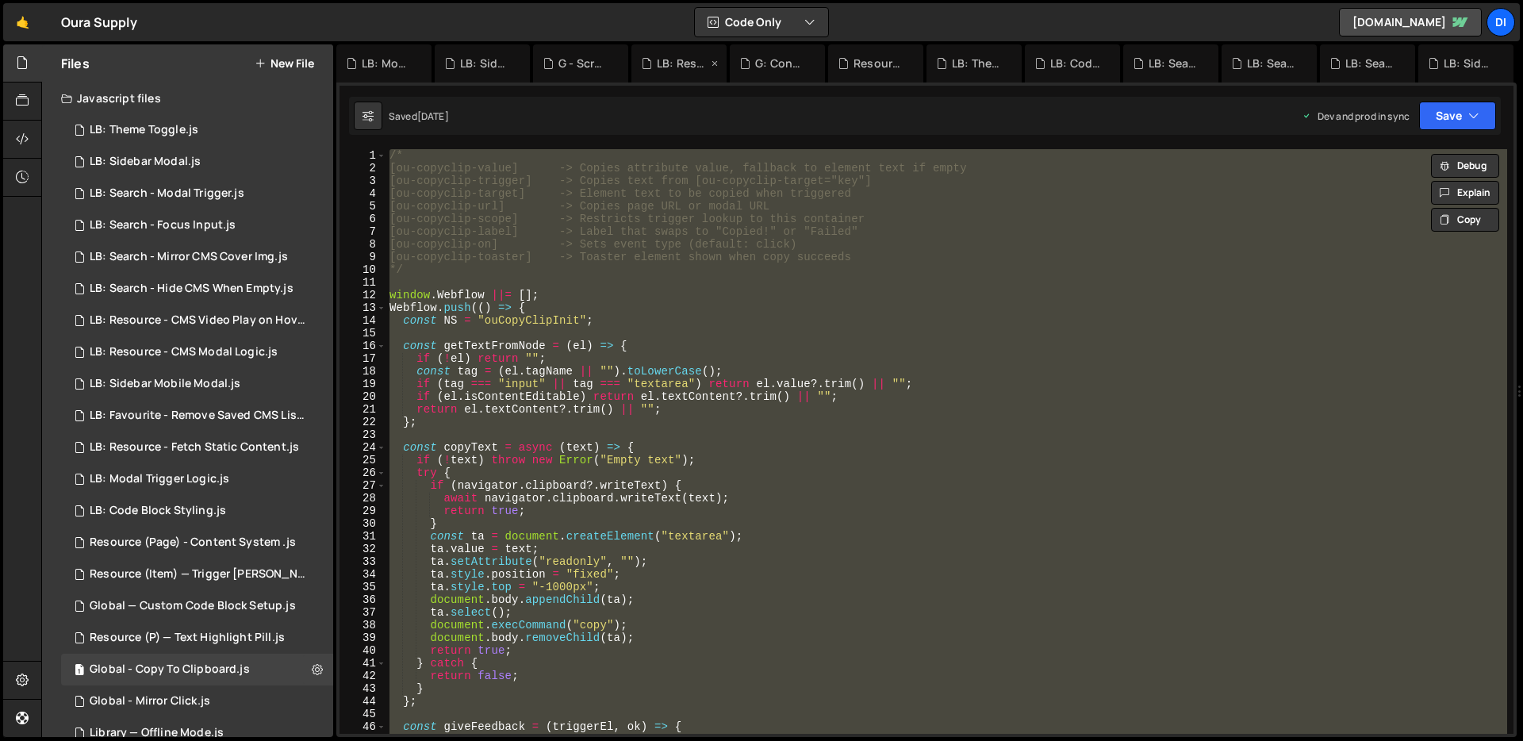 The image size is (1523, 741). Describe the element at coordinates (200, 574) in the screenshot. I see `div: 14937/43515.js` at that location.